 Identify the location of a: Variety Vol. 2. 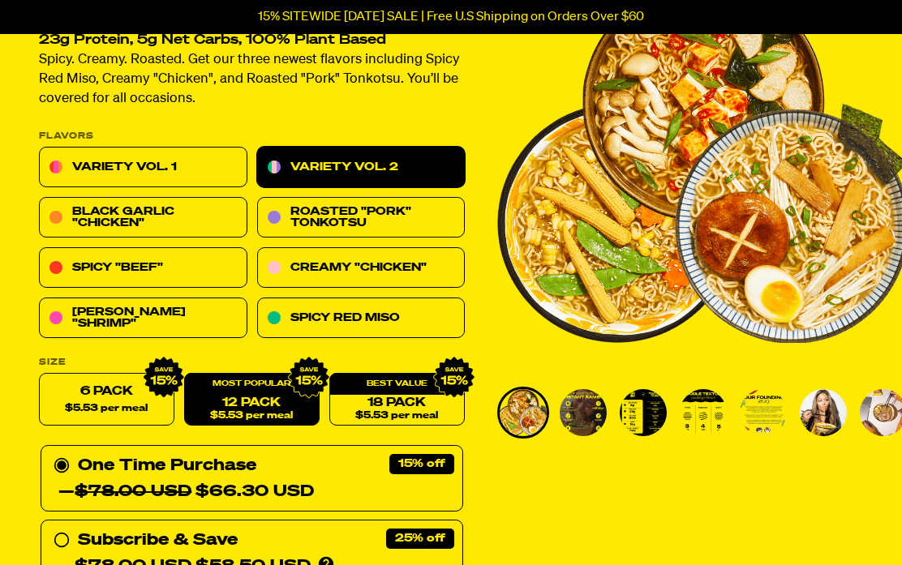
(361, 168).